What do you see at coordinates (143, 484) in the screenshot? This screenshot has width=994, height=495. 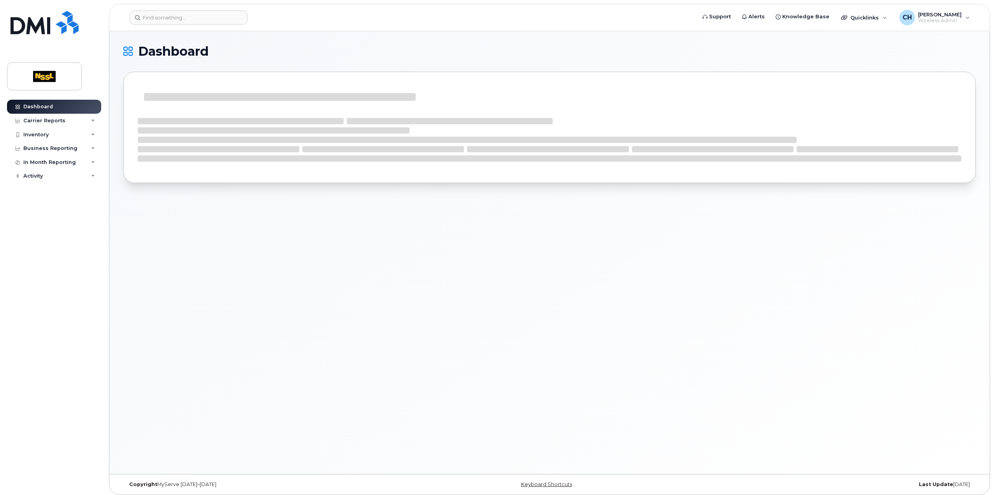 I see `strong: Copyright` at bounding box center [143, 484].